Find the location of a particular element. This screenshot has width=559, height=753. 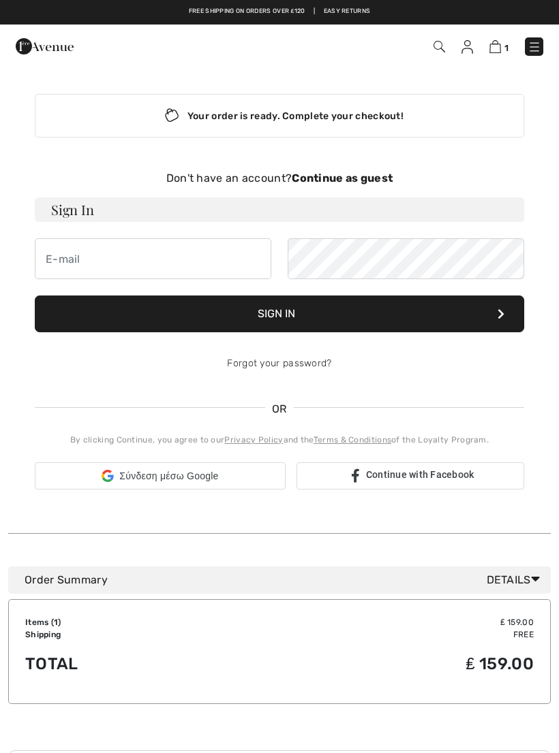

h3: Sign In is located at coordinates (279, 210).